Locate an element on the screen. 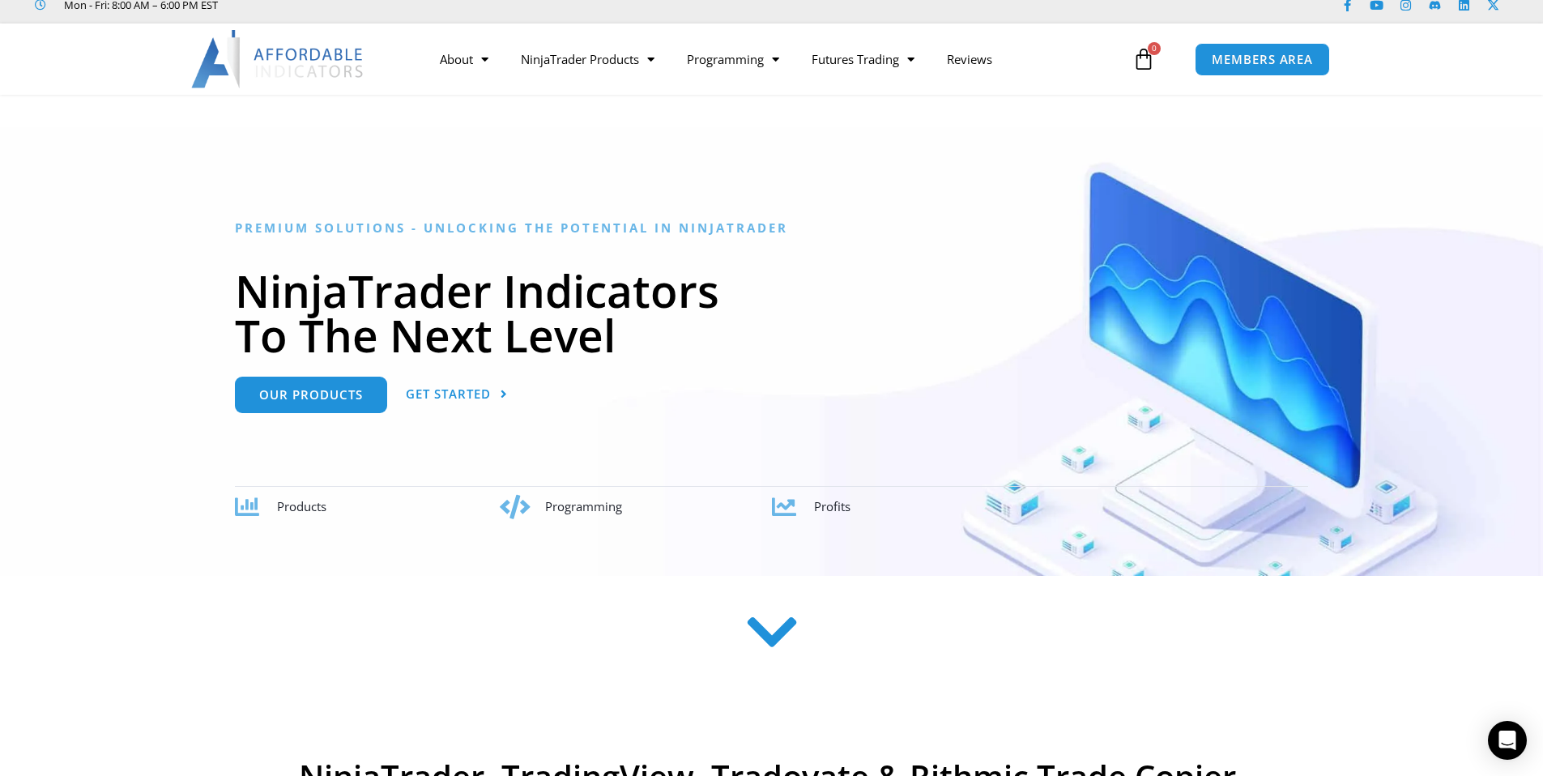 This screenshot has height=776, width=1543. a: Programming is located at coordinates (733, 59).